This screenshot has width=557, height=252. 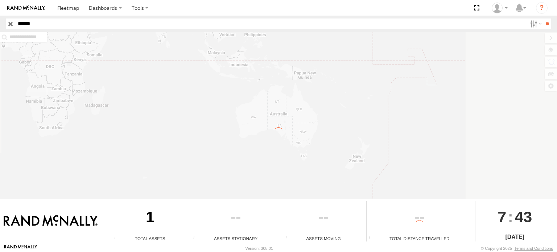 I want to click on div: Jose Goitia, so click(x=500, y=8).